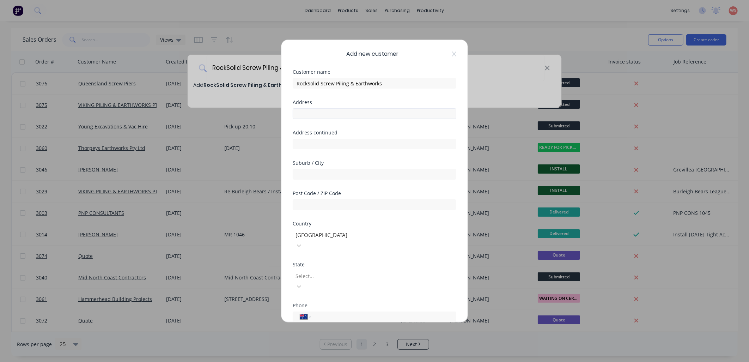 Image resolution: width=749 pixels, height=362 pixels. I want to click on div: State, so click(375, 265).